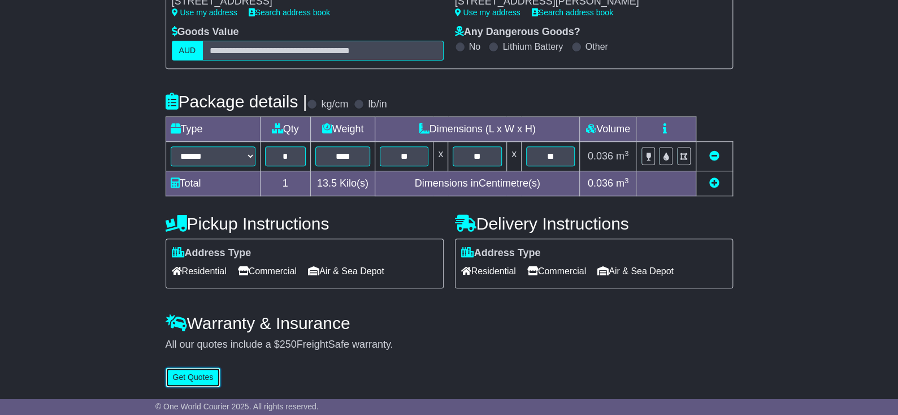  What do you see at coordinates (288, 344) in the screenshot?
I see `span: 250` at bounding box center [288, 344].